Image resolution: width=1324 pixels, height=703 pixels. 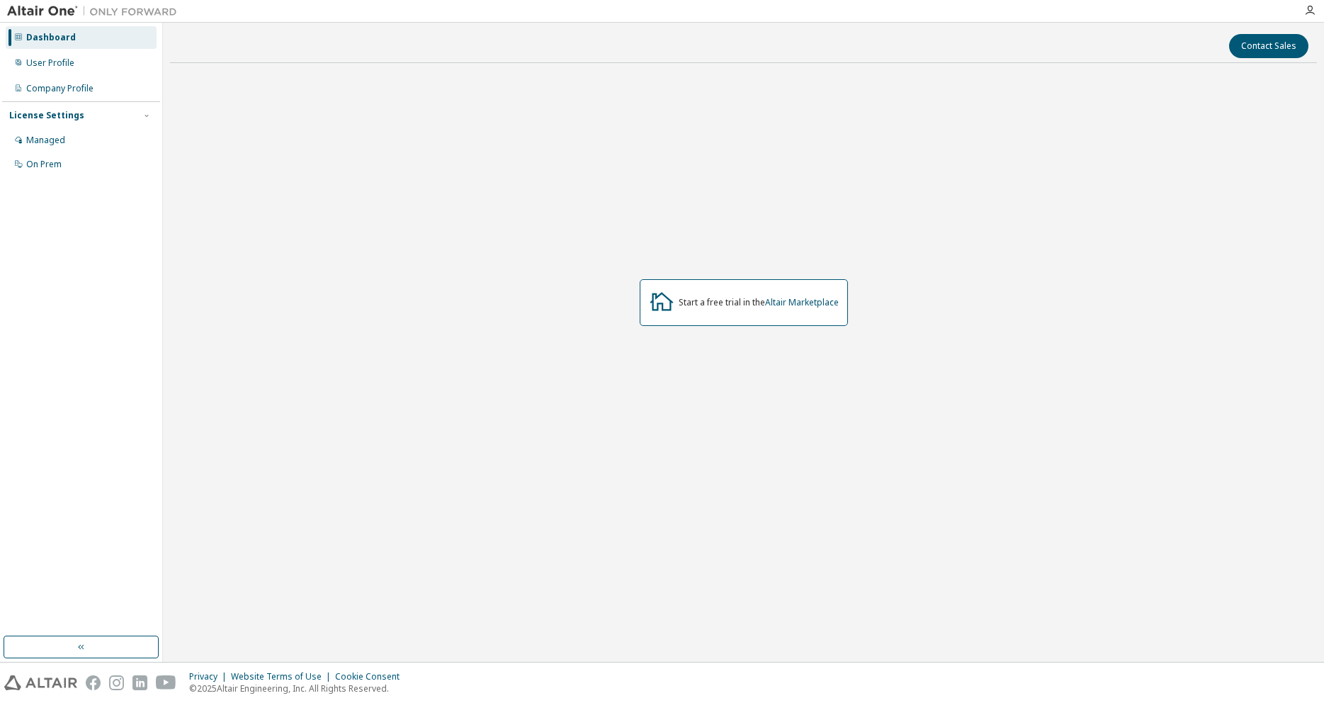 I want to click on div: User Profile, so click(x=50, y=63).